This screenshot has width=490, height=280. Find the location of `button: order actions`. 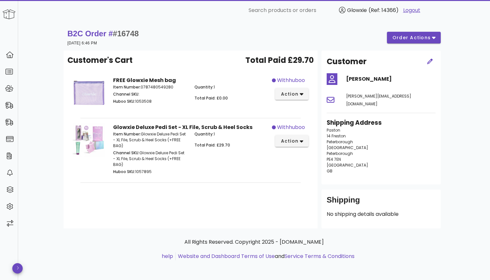

button: order actions is located at coordinates (414, 38).